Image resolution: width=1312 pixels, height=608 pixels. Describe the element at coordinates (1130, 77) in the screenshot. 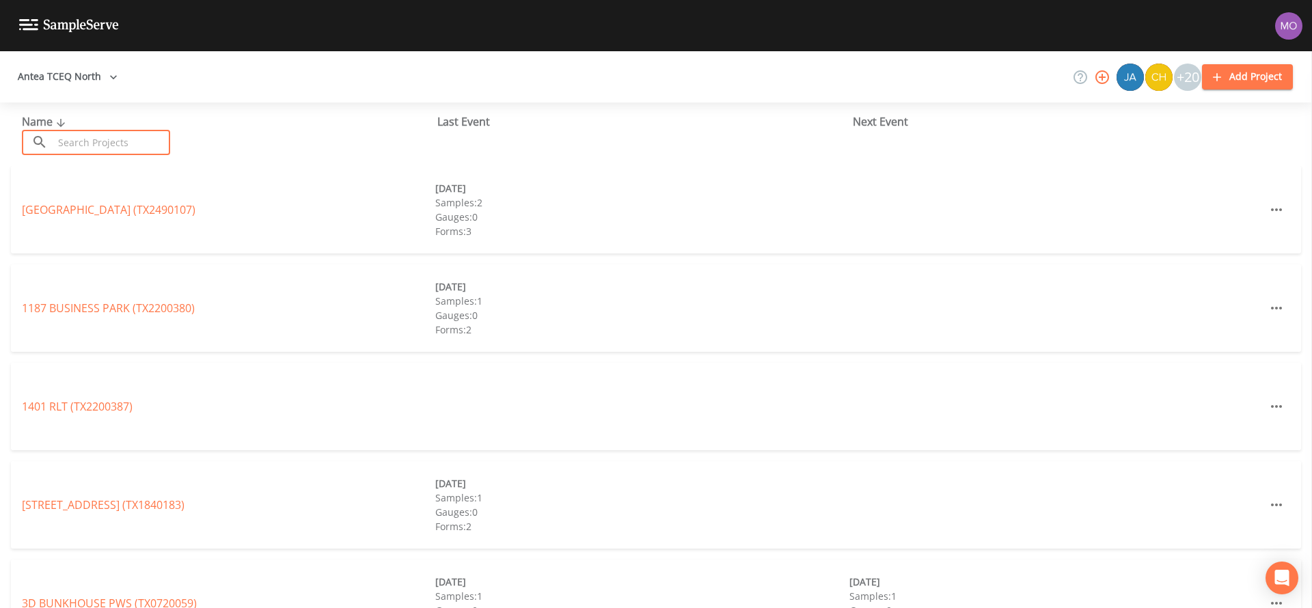

I see `img: 2e773653e59f91cc345d443c311a9659` at that location.